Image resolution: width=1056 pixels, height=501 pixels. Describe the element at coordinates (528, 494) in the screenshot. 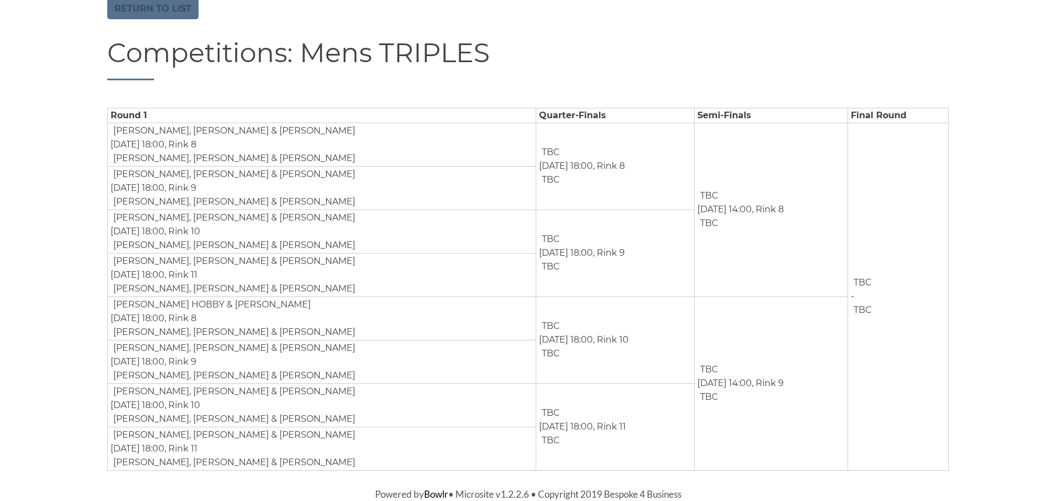

I see `span: Powered by • Microsite v1.2.2.6 • Copyright 2019 Bespoke 4 Business` at that location.